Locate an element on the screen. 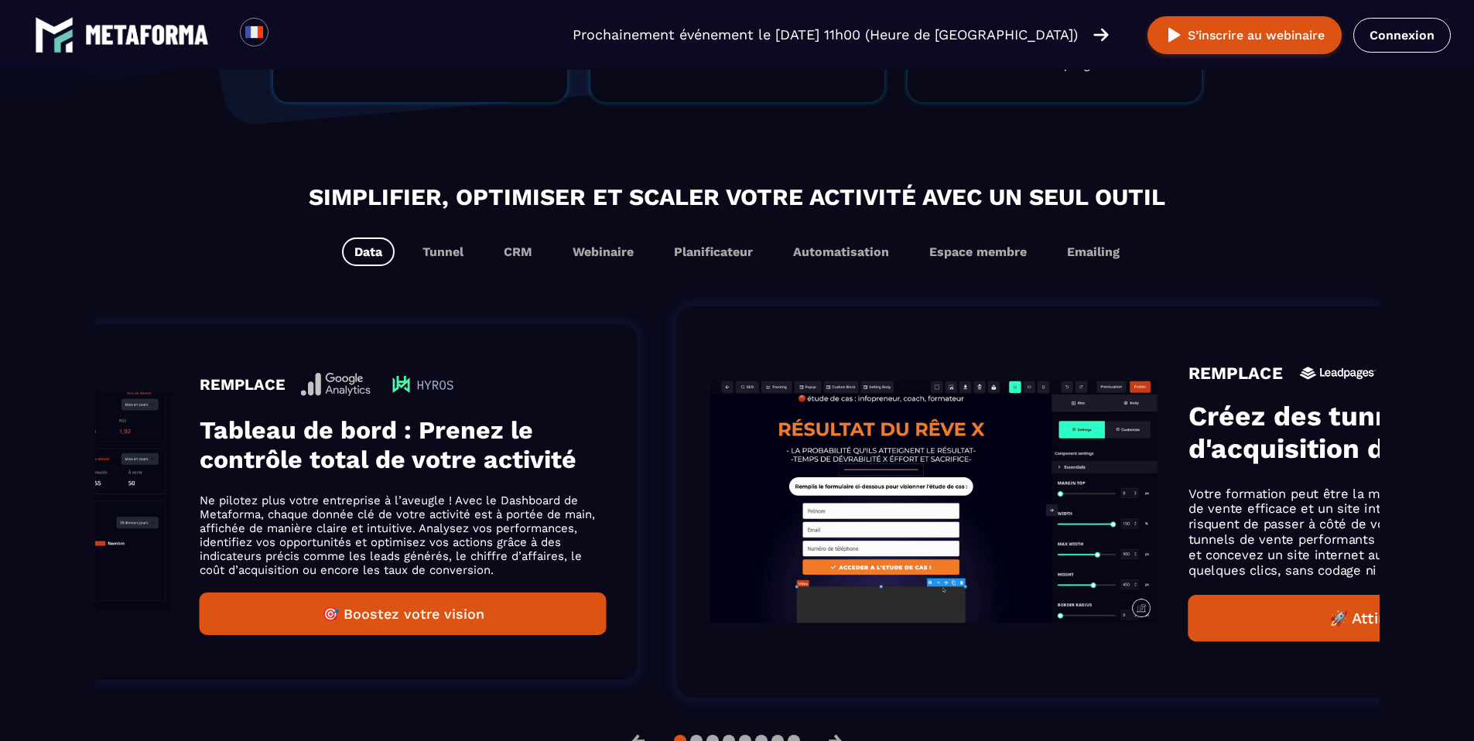 The height and width of the screenshot is (741, 1474). div: Search for option is located at coordinates (287, 35).